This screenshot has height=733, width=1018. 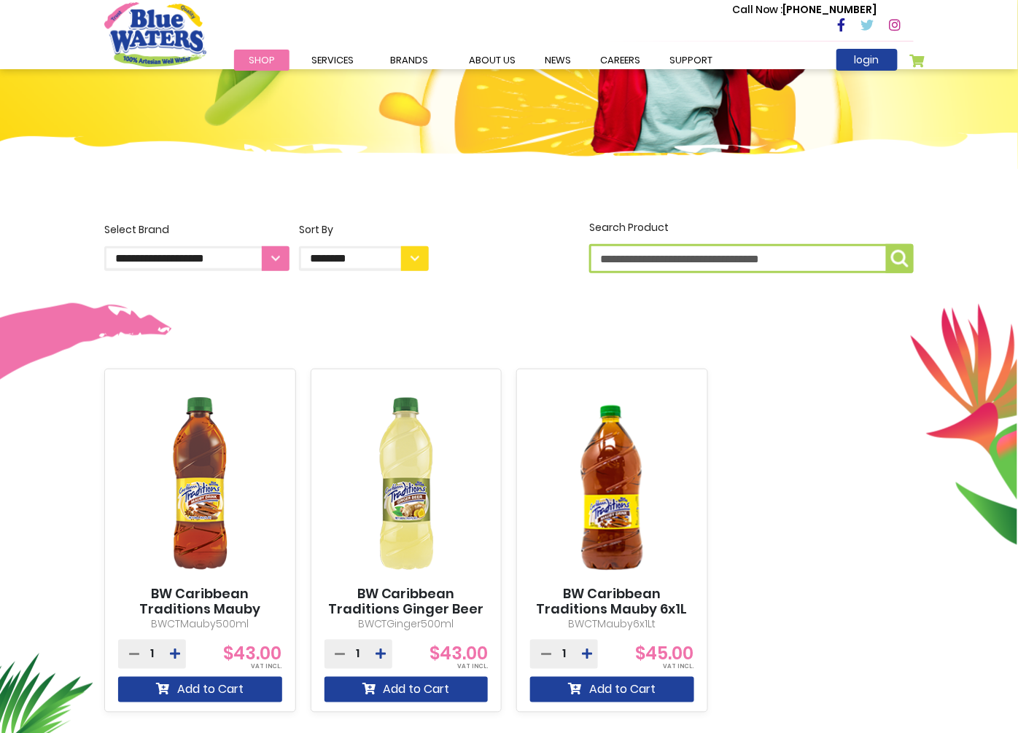 What do you see at coordinates (409, 60) in the screenshot?
I see `span: Brands` at bounding box center [409, 60].